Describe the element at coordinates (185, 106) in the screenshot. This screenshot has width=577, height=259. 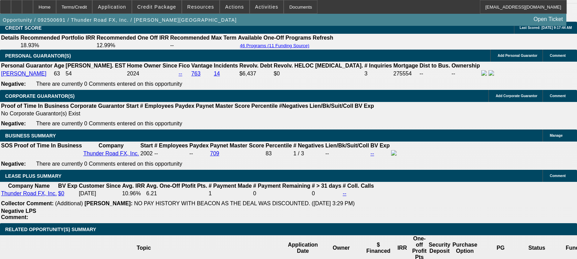
I see `b: Paydex` at that location.